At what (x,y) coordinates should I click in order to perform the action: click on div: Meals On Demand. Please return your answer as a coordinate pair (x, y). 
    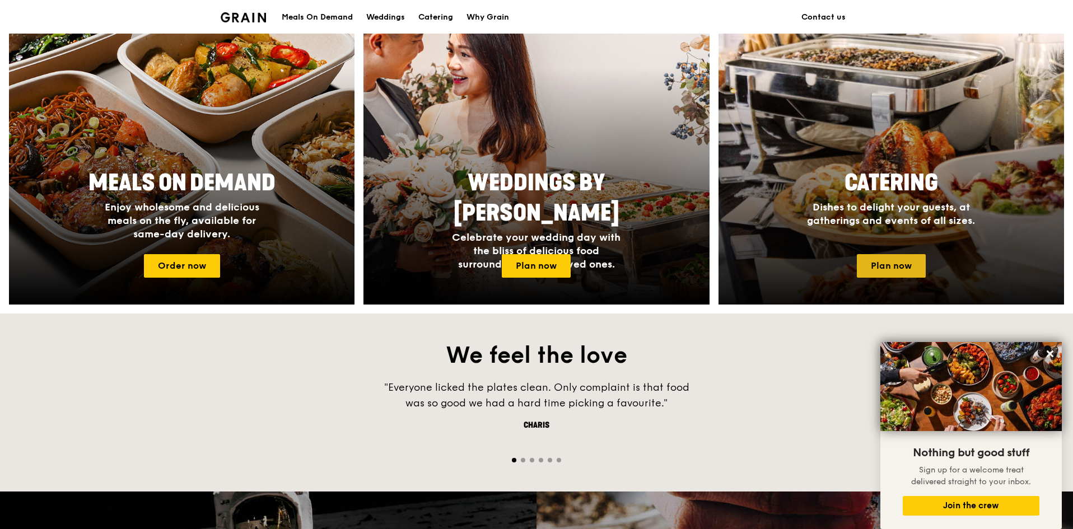
    Looking at the image, I should click on (317, 17).